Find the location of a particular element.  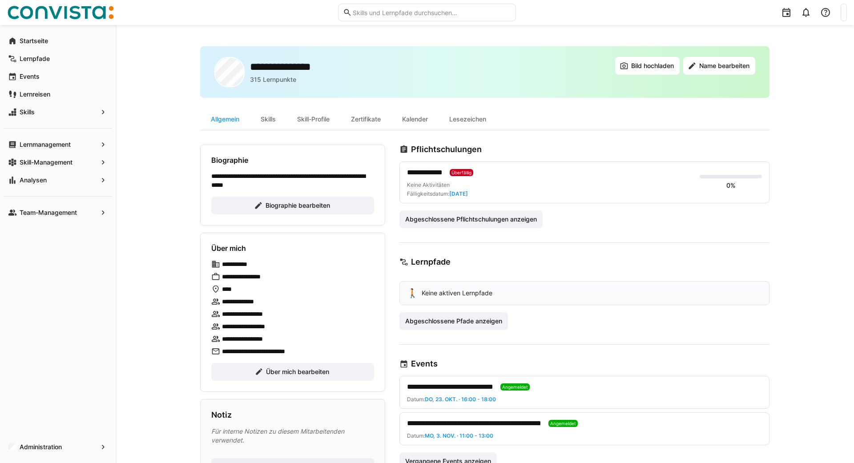

button: Über mich bearbeiten is located at coordinates (293, 372).